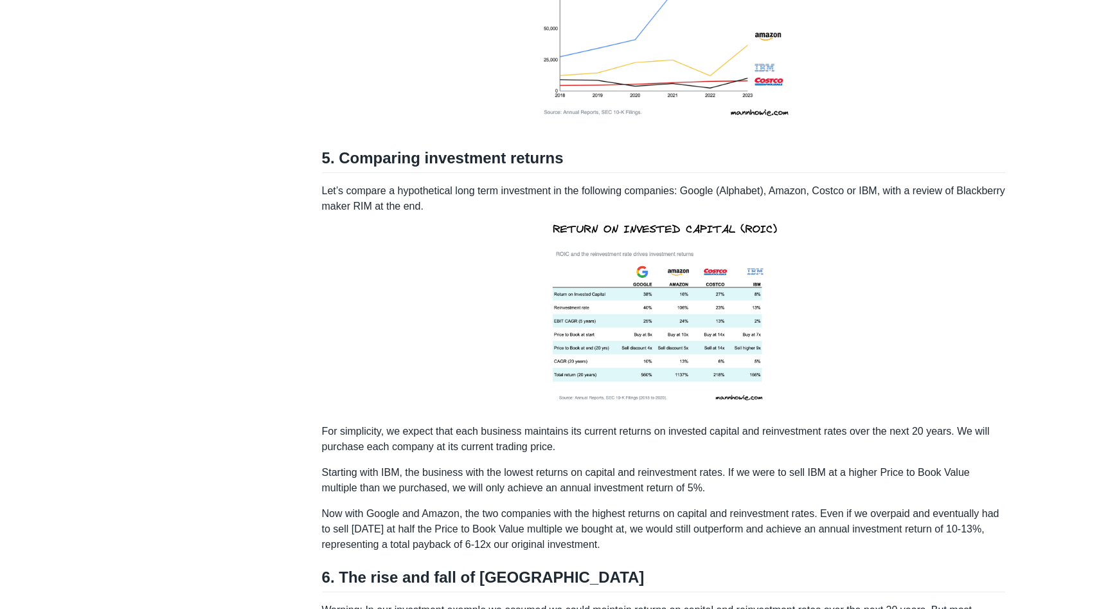 Image resolution: width=1099 pixels, height=609 pixels. Describe the element at coordinates (663, 439) in the screenshot. I see `p: For simplicity, we expect that each business maintains its current returns on invested capital an...` at that location.